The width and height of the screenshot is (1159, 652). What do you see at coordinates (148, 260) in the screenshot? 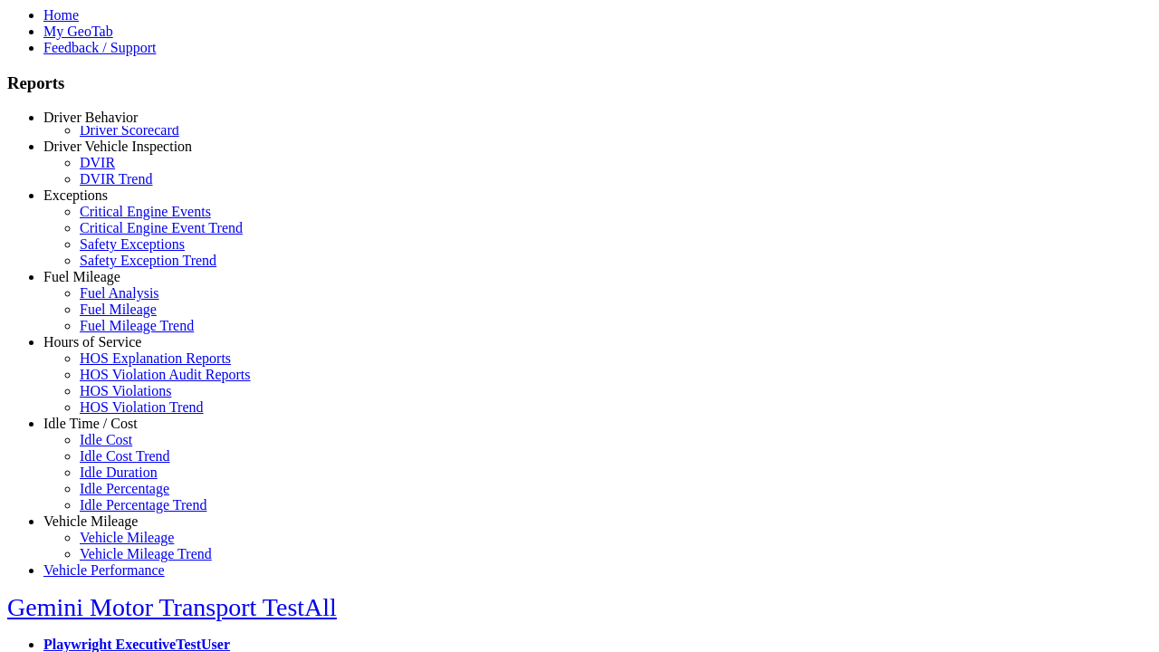
I see `a: Safety Exception Trend` at bounding box center [148, 260].